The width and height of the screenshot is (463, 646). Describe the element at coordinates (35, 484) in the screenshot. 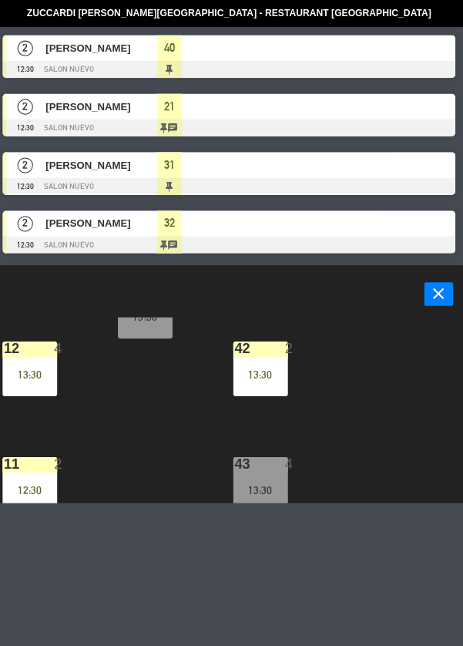

I see `div: 12:30` at that location.